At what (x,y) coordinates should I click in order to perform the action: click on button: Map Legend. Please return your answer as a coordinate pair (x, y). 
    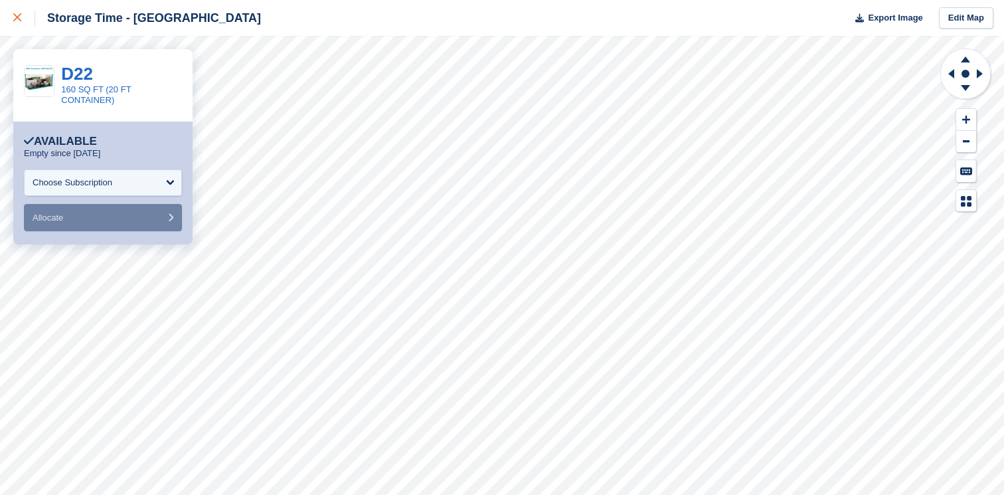
    Looking at the image, I should click on (966, 201).